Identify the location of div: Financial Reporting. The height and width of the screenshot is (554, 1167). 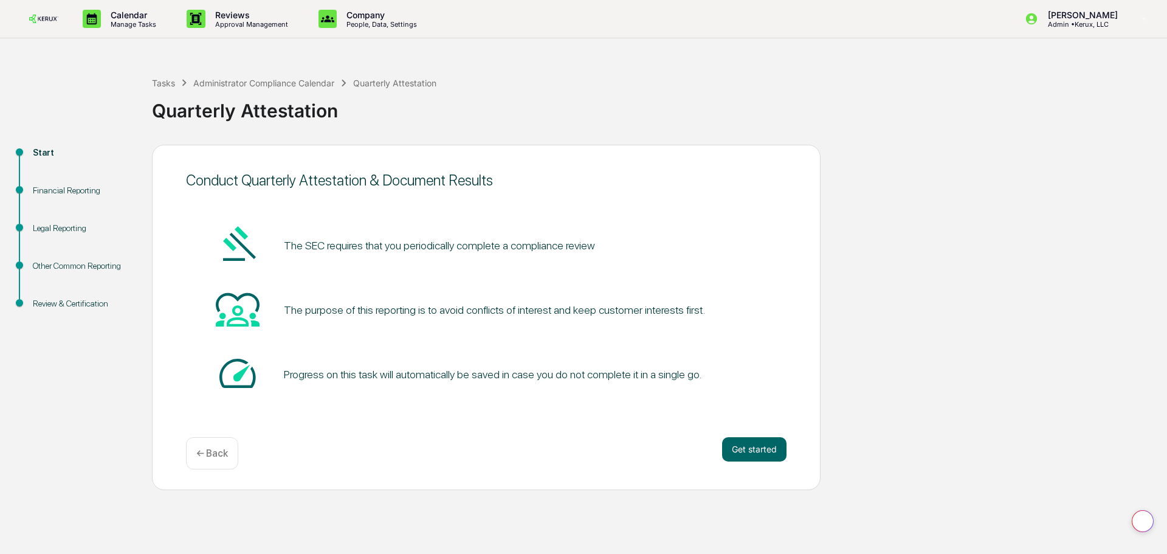
(83, 190).